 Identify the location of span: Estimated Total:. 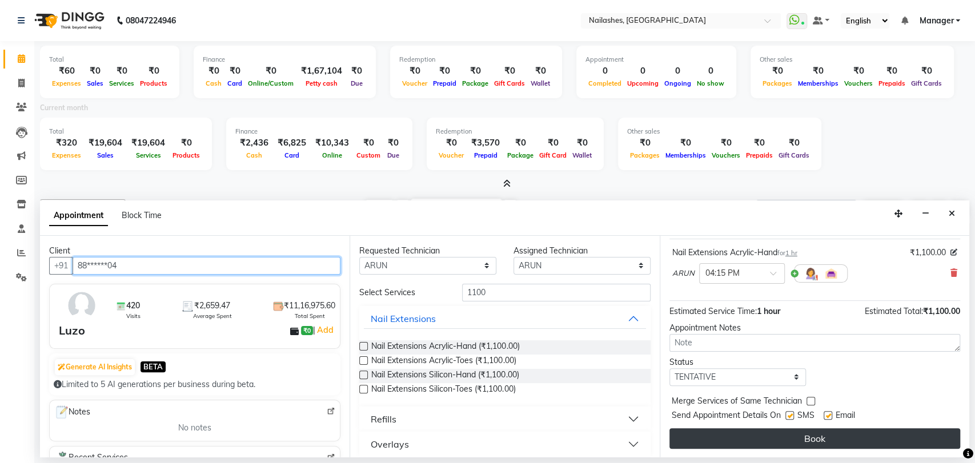
(894, 311).